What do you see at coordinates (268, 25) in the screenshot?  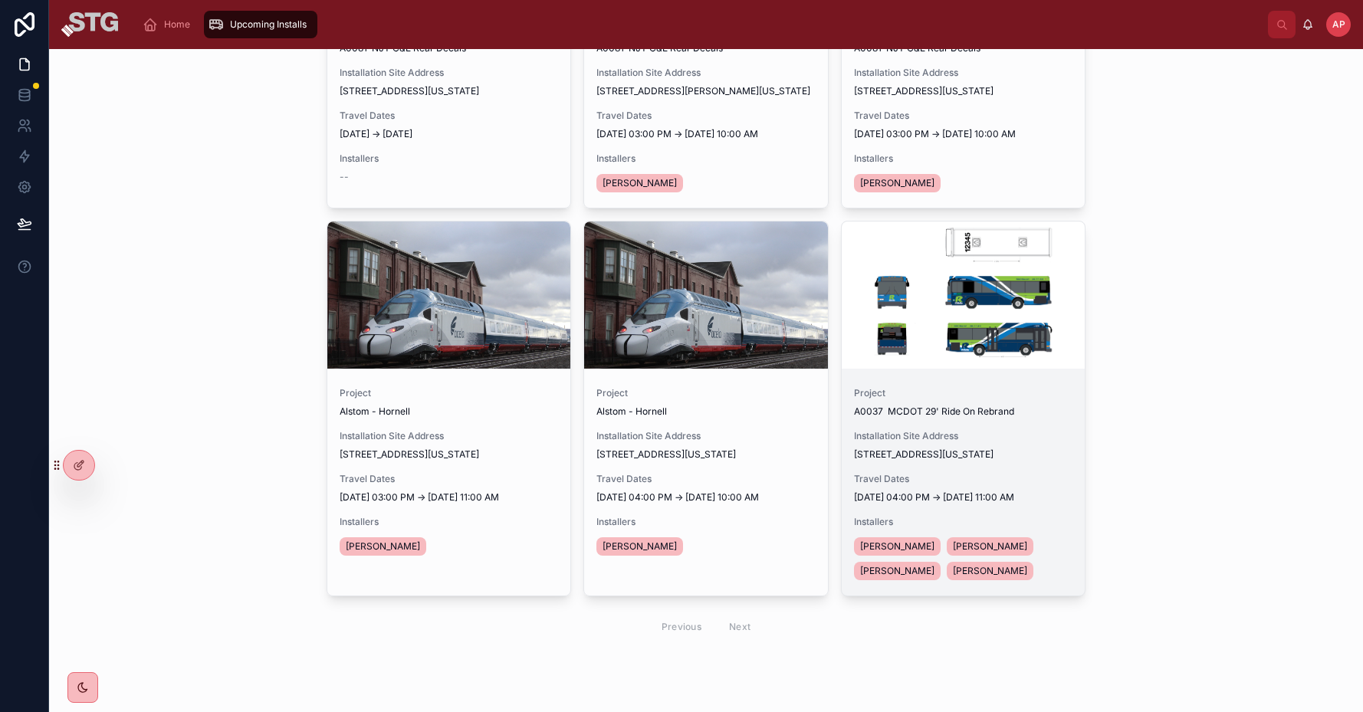 I see `span: Upcoming Installs` at bounding box center [268, 25].